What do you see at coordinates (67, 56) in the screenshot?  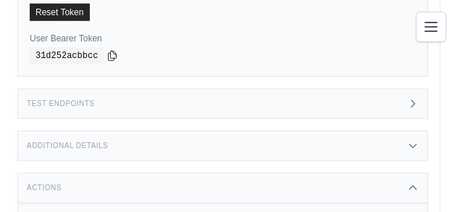 I see `code: 31d252acbbcc` at bounding box center [67, 56].